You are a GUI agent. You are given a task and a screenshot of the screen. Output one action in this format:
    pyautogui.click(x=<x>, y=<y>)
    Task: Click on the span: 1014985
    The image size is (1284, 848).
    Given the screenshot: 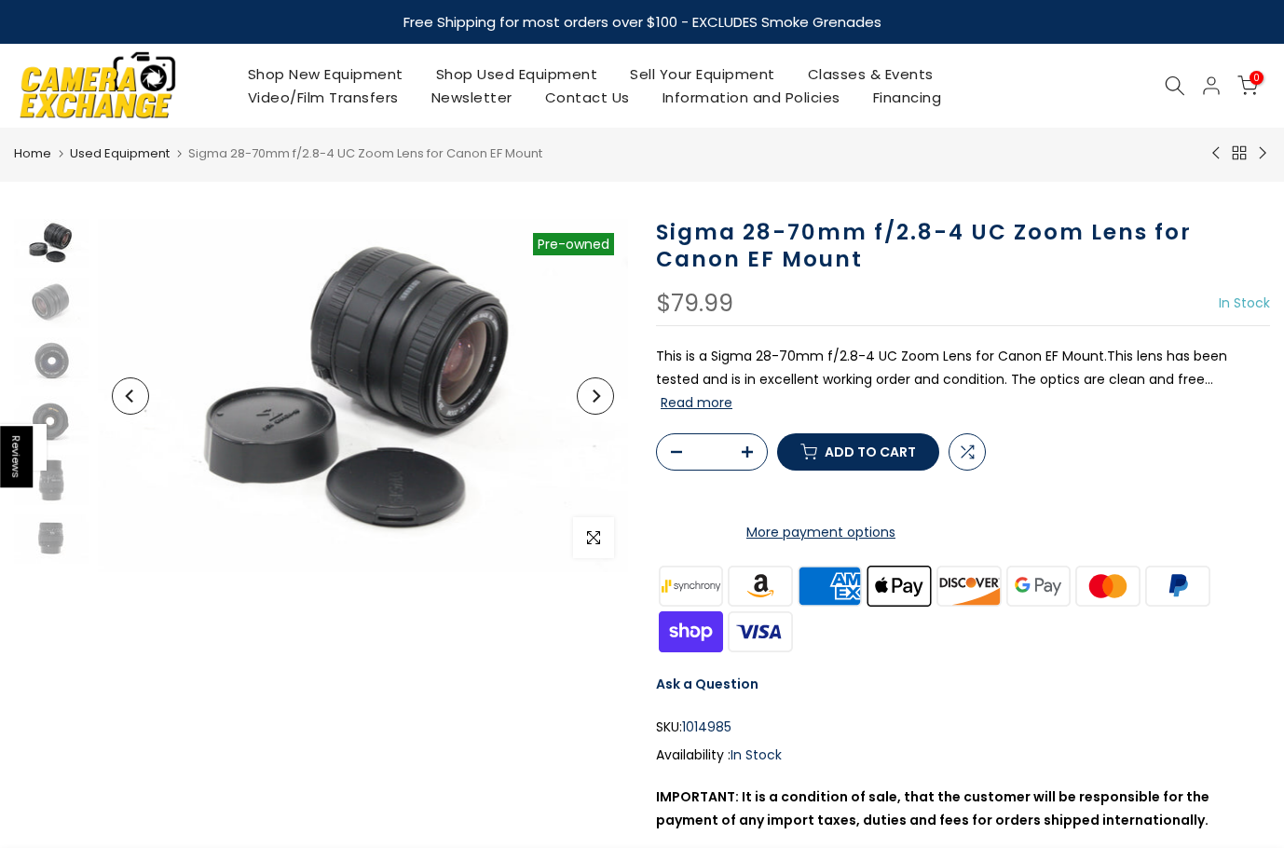 What is the action you would take?
    pyautogui.click(x=706, y=727)
    